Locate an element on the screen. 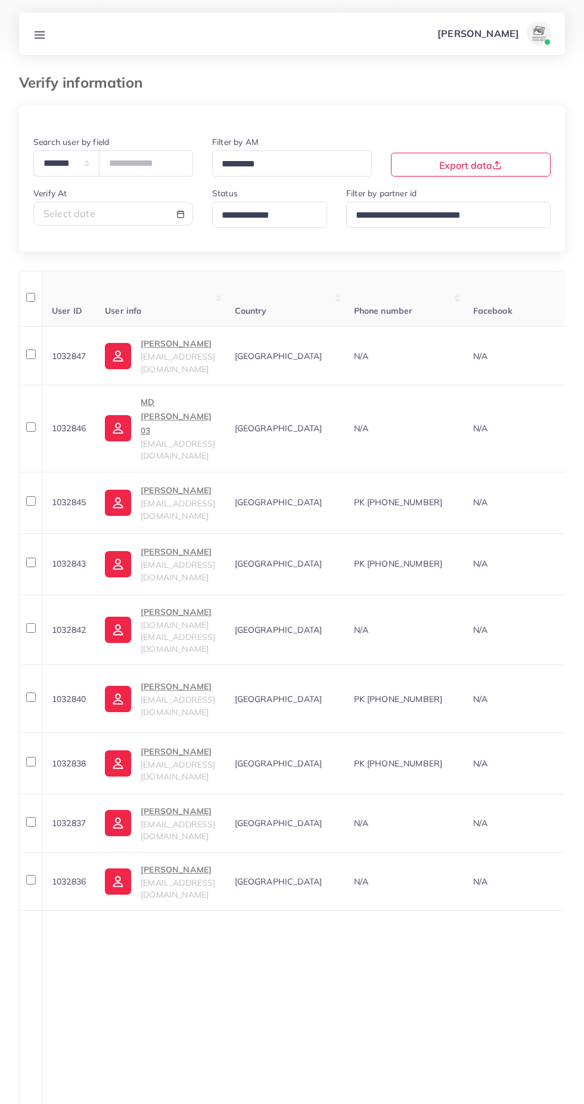 The width and height of the screenshot is (584, 1104). span: User ID is located at coordinates (67, 311).